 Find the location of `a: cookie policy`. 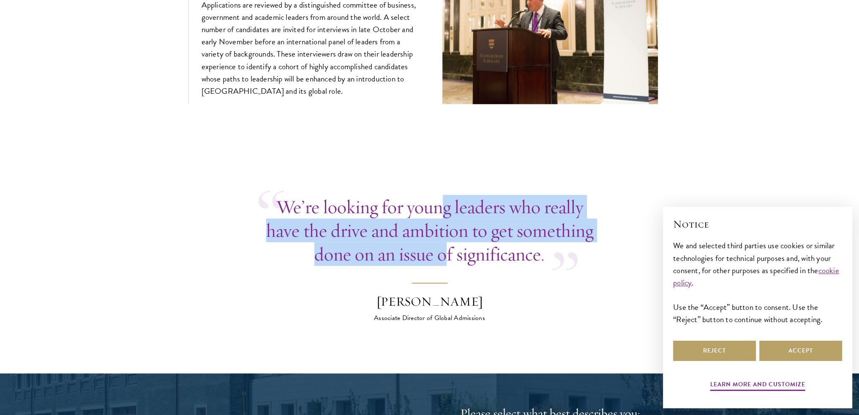

a: cookie policy is located at coordinates (756, 277).